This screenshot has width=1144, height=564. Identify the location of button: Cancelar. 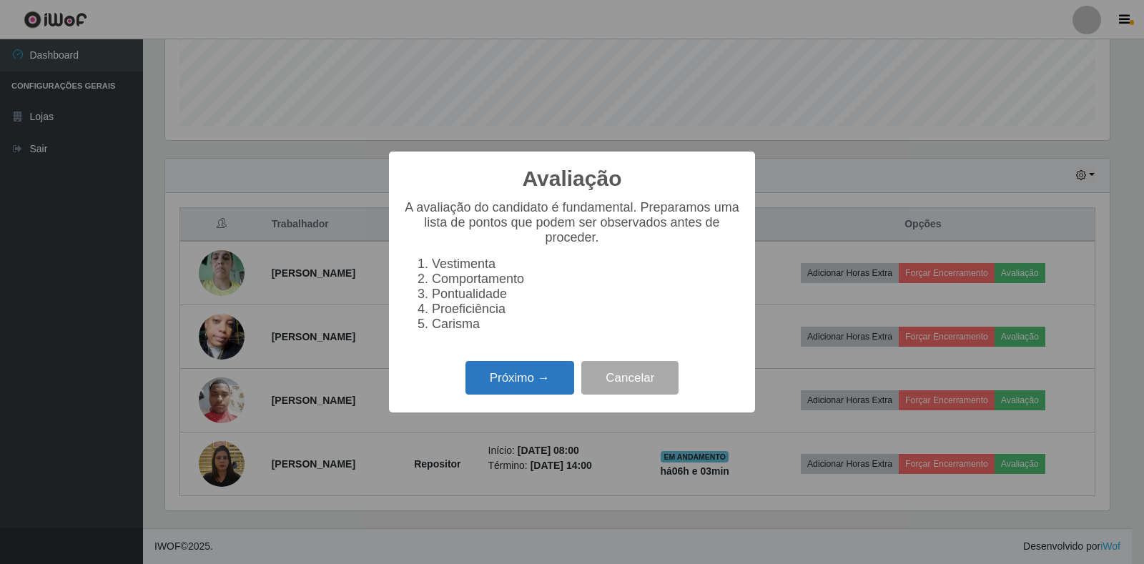
(630, 378).